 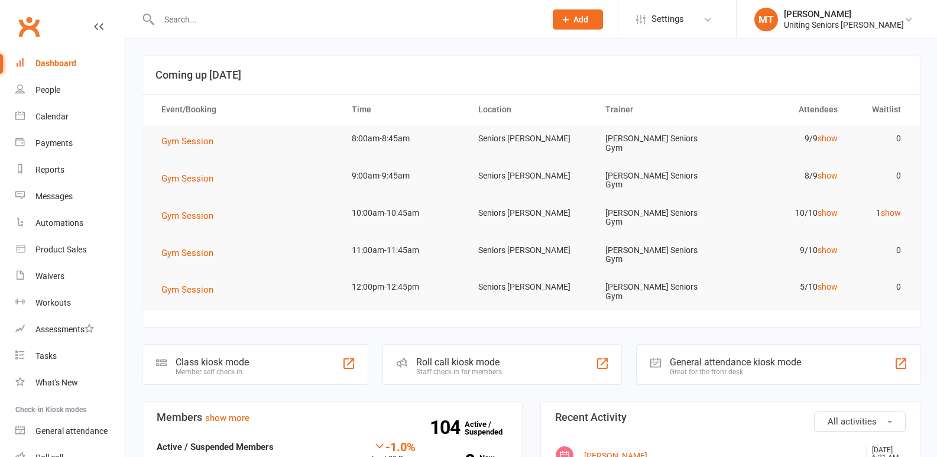 What do you see at coordinates (50, 276) in the screenshot?
I see `div: Waivers` at bounding box center [50, 276].